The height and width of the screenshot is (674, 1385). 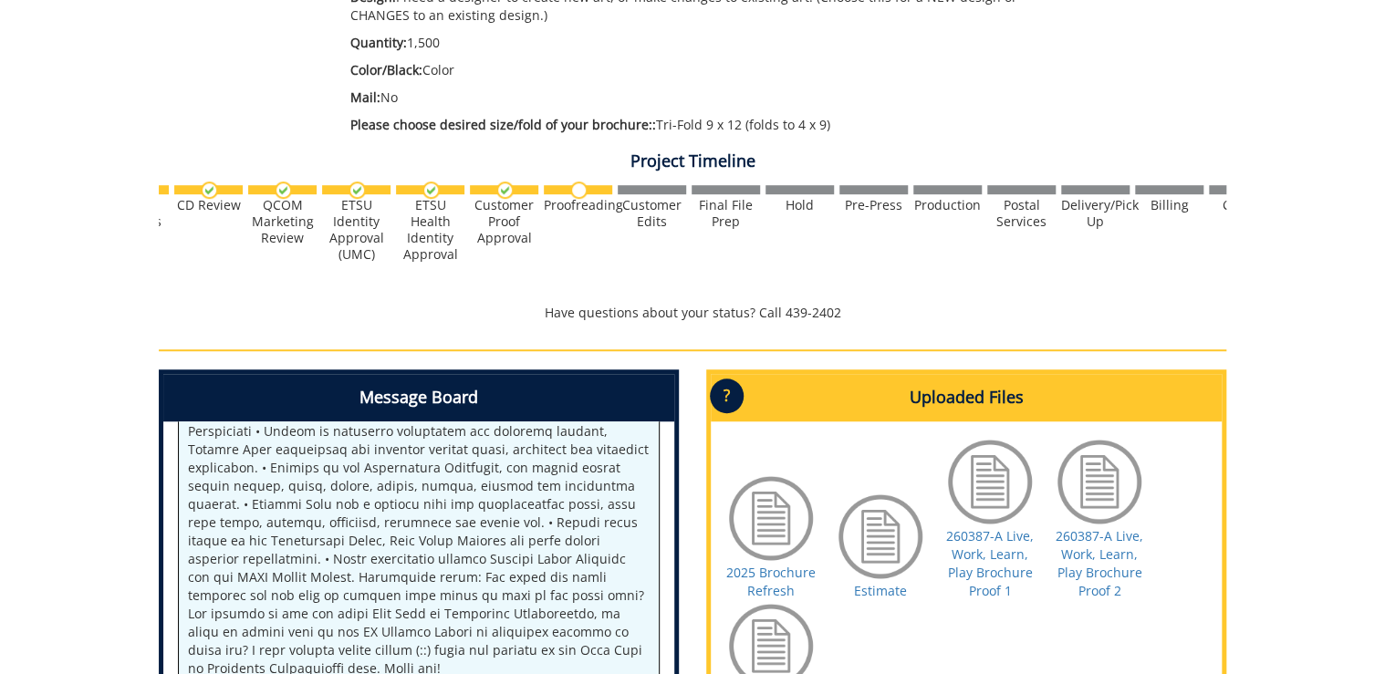 I want to click on a: Estimate, so click(x=881, y=590).